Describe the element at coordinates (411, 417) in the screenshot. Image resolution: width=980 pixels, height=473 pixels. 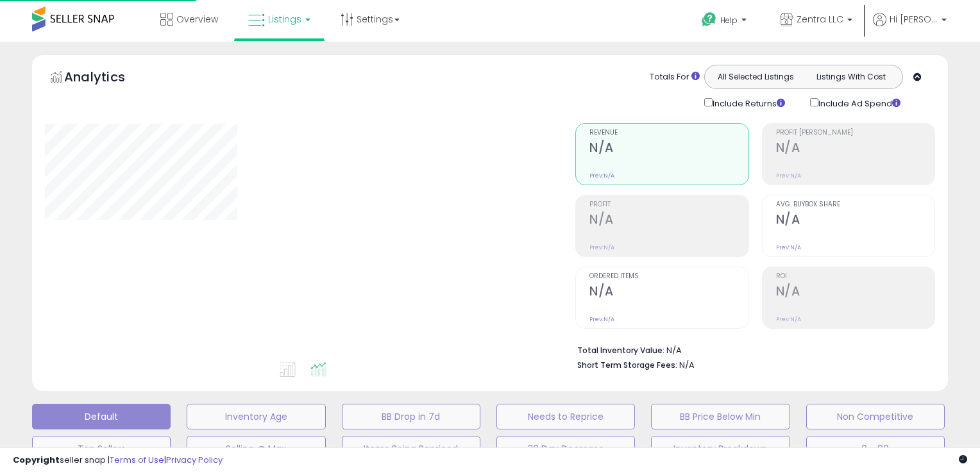
I see `button: BB Drop in 7d` at that location.